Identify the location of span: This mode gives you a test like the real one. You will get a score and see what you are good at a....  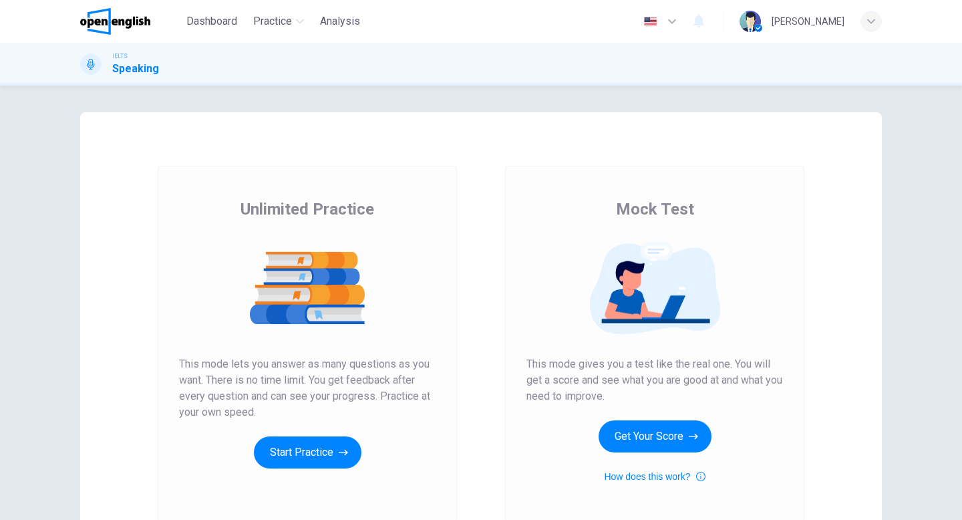
(655, 380).